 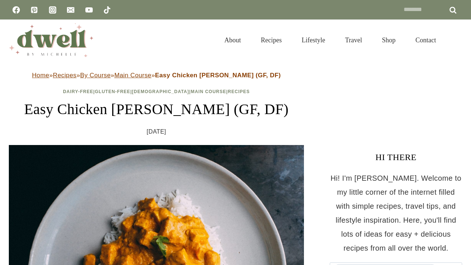 What do you see at coordinates (78, 92) in the screenshot?
I see `a: Dairy-Free` at bounding box center [78, 92].